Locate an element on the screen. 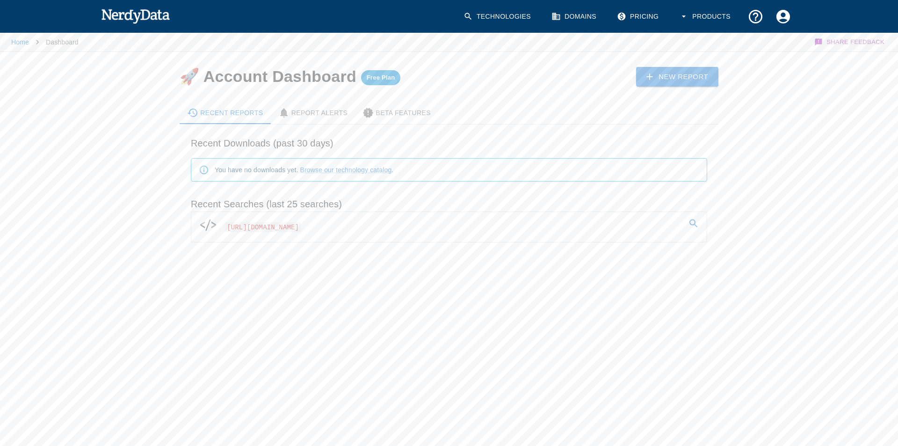 The height and width of the screenshot is (446, 898). a: Technologies is located at coordinates (498, 16).